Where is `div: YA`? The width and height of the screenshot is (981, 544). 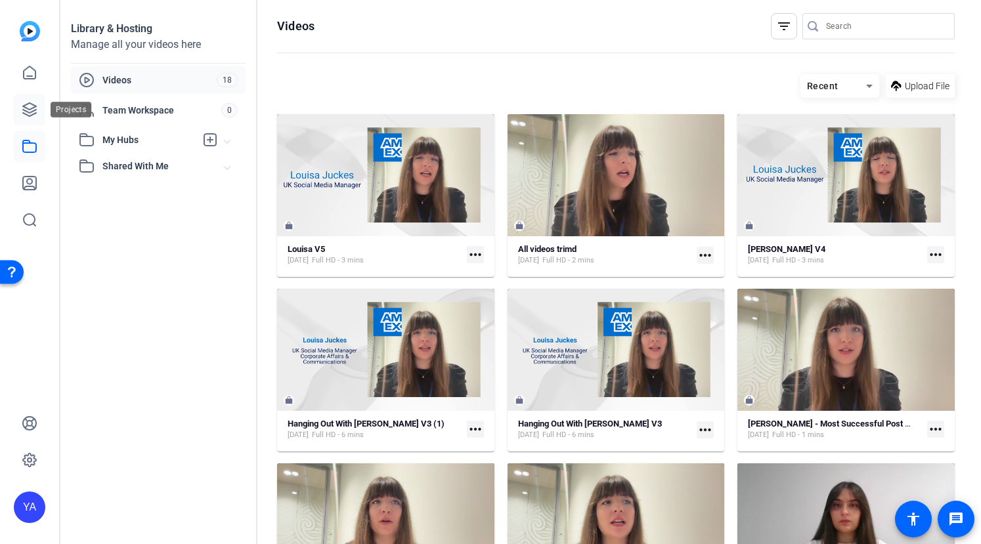
div: YA is located at coordinates (30, 507).